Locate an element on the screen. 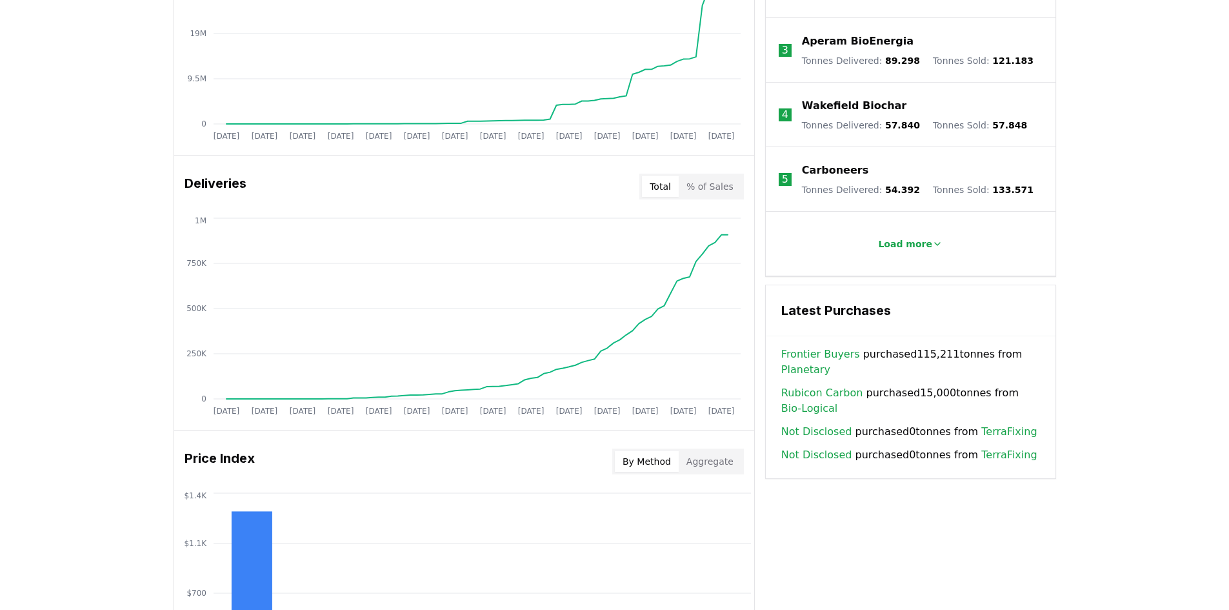 This screenshot has width=1229, height=610. span: 133.571 is located at coordinates (1013, 190).